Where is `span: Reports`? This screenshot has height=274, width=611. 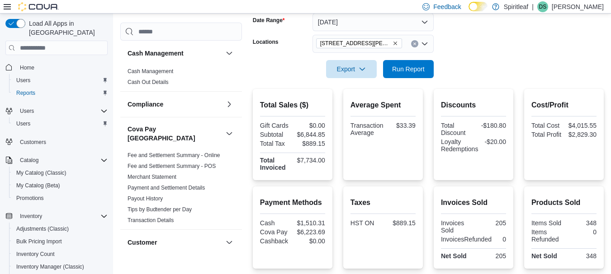
span: Reports is located at coordinates (60, 93).